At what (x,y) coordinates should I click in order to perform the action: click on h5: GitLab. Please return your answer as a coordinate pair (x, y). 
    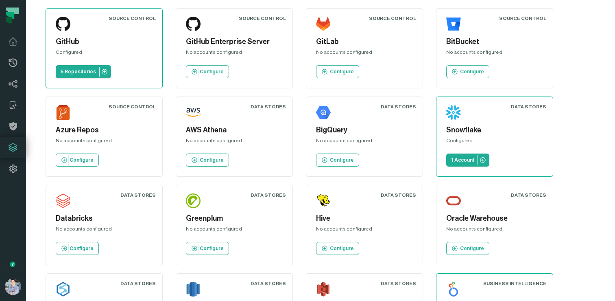
    Looking at the image, I should click on (365, 42).